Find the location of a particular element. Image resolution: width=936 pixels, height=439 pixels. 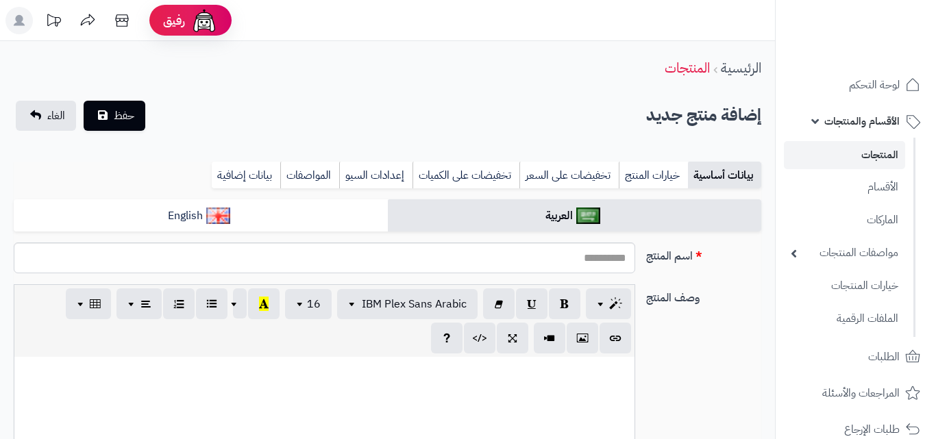

a: تحديثات المنصة is located at coordinates (53, 22).